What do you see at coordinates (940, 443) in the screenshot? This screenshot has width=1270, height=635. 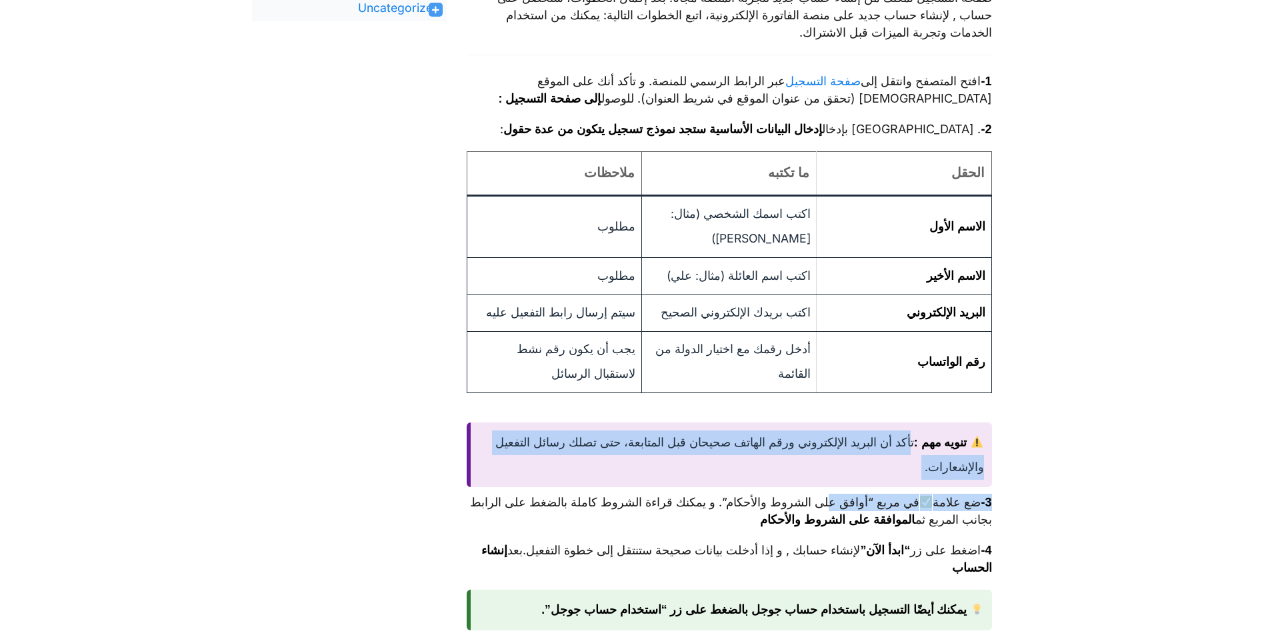 I see `strong: تنويه مهم :` at bounding box center [940, 443].